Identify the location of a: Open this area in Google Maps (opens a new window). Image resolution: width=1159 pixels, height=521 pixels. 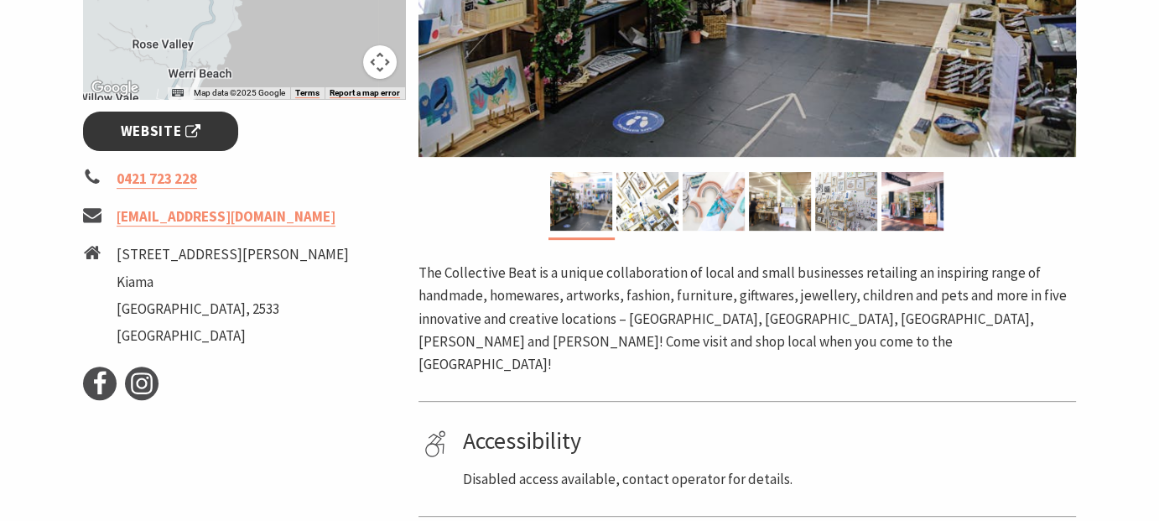
(115, 88).